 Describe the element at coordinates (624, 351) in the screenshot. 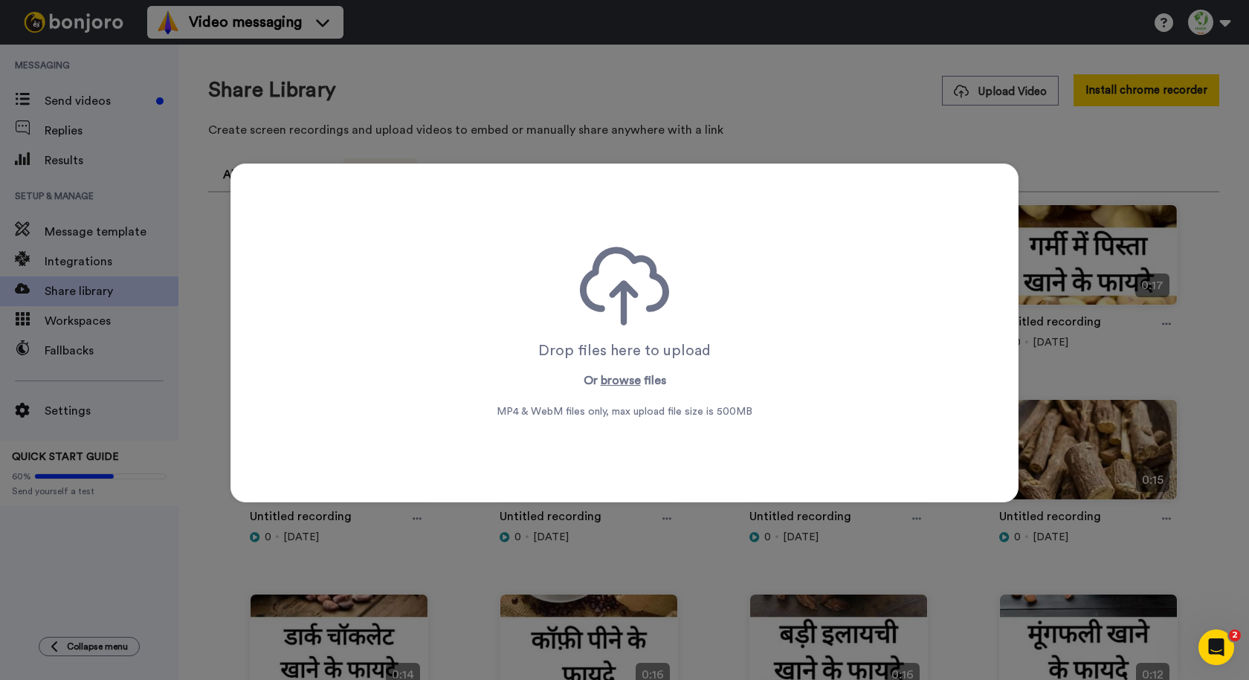

I see `div: Drop files here to upload` at that location.